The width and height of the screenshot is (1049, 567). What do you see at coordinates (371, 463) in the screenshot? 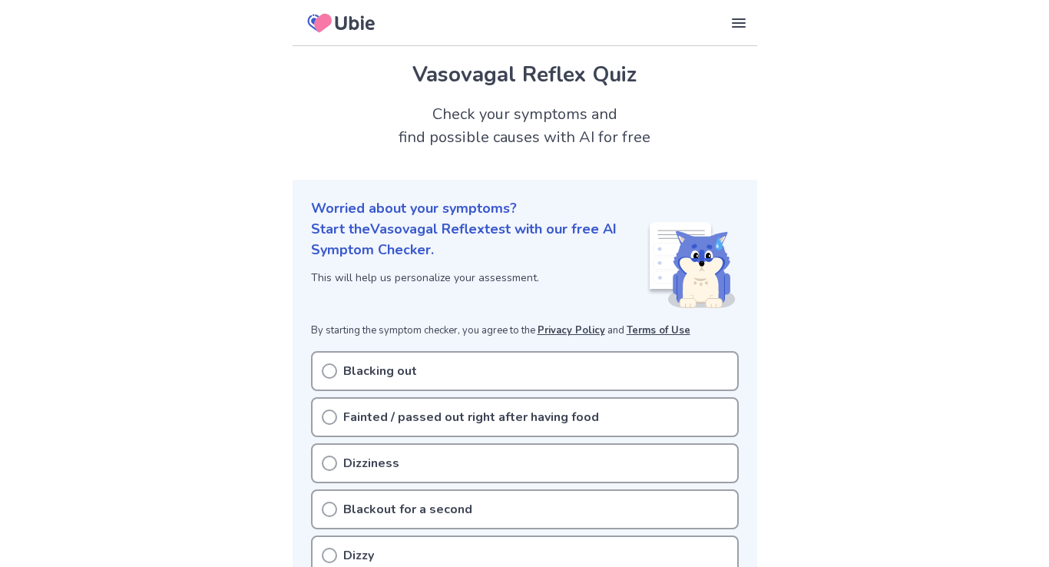
I see `p: Dizziness` at bounding box center [371, 463].